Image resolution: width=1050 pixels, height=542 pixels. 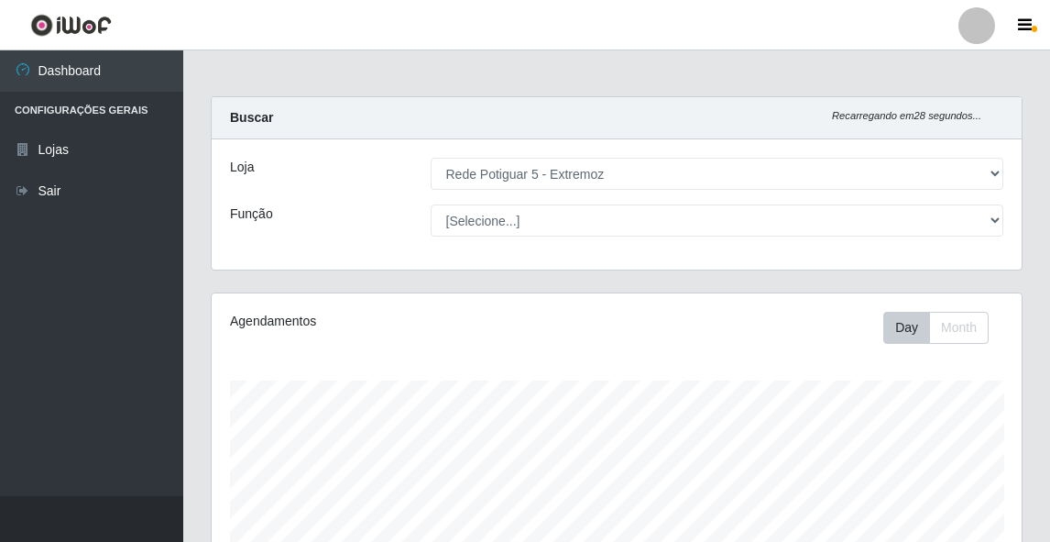 I want to click on label: Loja, so click(x=242, y=167).